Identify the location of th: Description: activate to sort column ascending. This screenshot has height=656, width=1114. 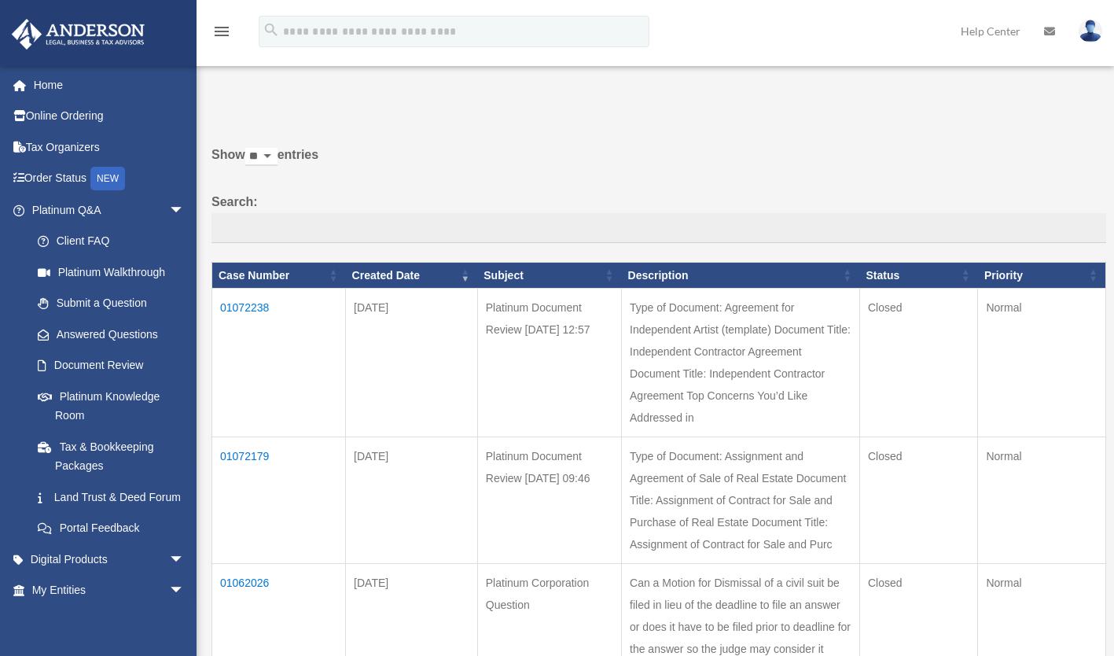
(740, 275).